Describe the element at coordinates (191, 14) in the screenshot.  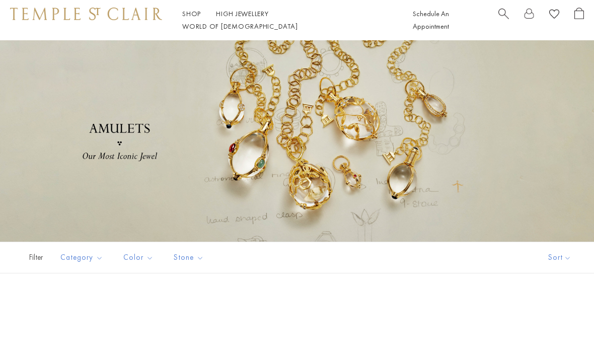
I see `a: ShopShop` at that location.